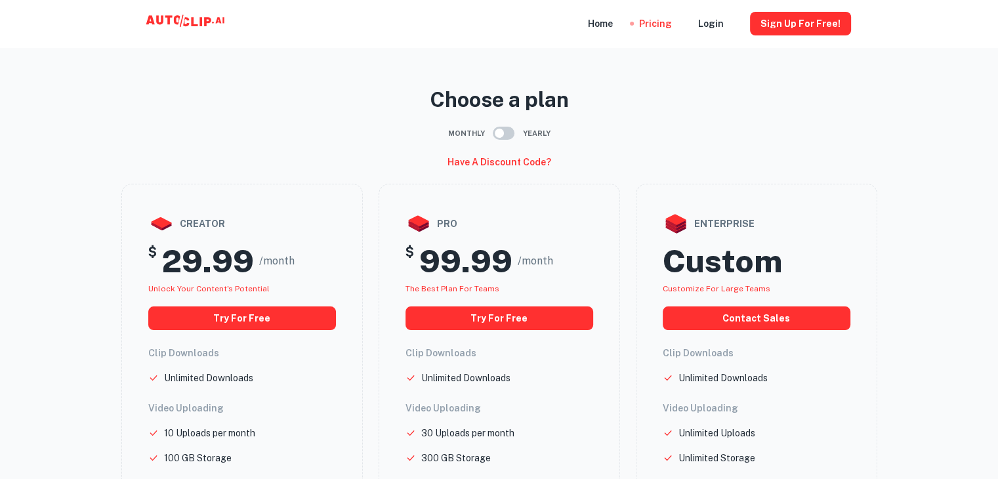 The width and height of the screenshot is (998, 479). I want to click on span: Monthly, so click(467, 133).